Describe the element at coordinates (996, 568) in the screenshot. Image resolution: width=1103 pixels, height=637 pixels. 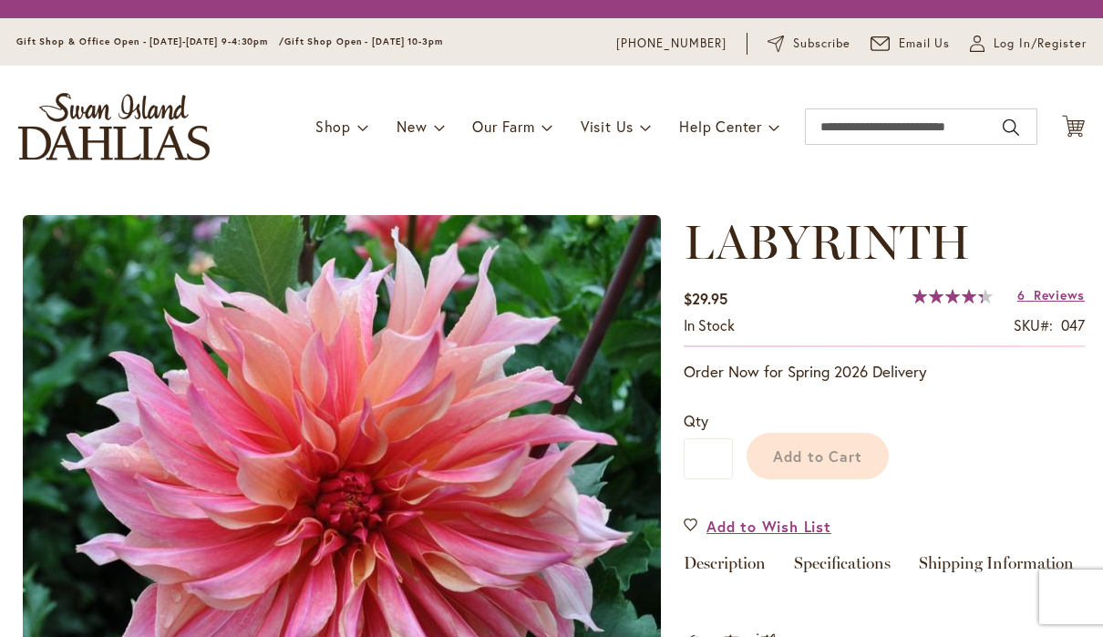
I see `a: Shipping Information` at that location.